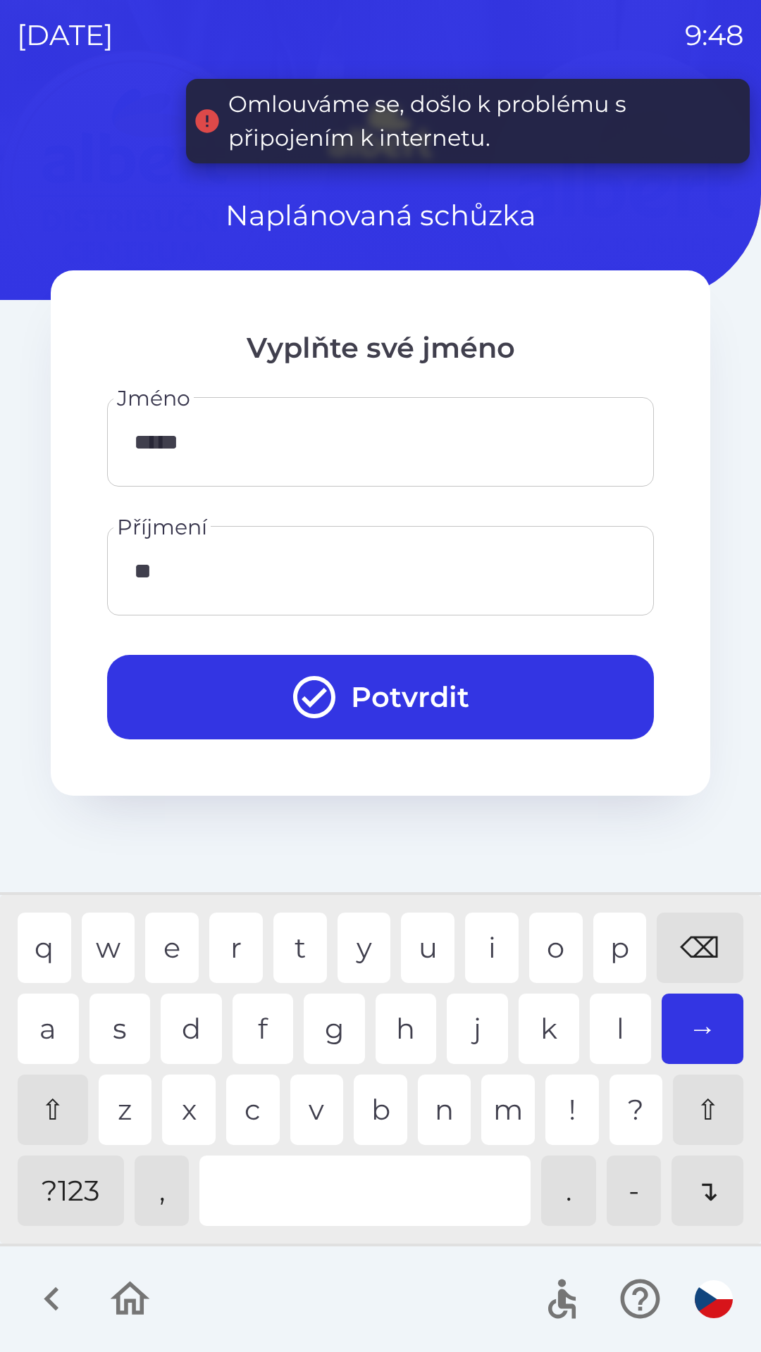 This screenshot has width=761, height=1352. Describe the element at coordinates (154, 398) in the screenshot. I see `label: Jméno` at that location.